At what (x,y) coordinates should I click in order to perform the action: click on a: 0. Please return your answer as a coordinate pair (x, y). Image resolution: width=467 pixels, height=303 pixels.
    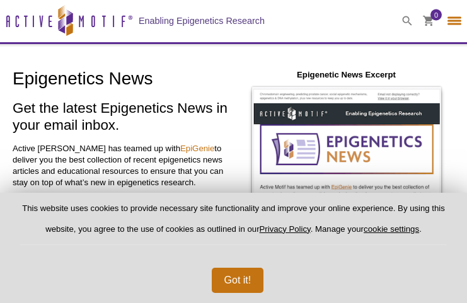
    Looking at the image, I should click on (429, 22).